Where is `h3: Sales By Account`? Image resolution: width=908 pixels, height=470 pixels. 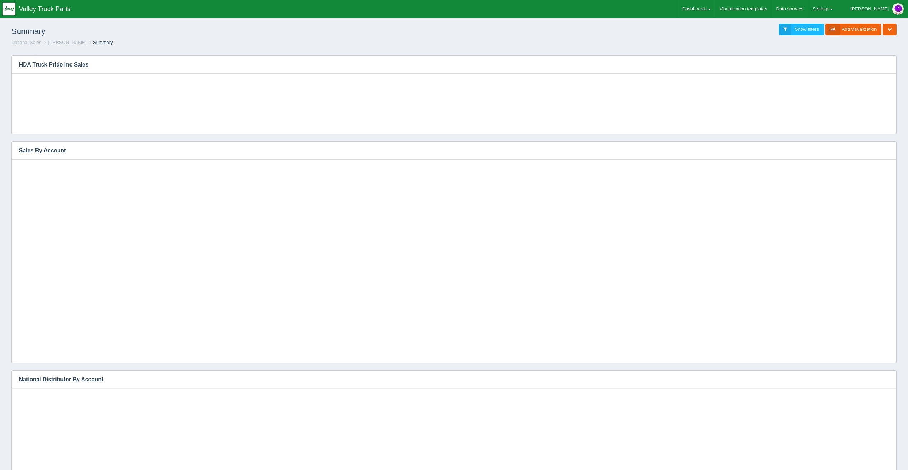
h3: Sales By Account is located at coordinates (449, 151).